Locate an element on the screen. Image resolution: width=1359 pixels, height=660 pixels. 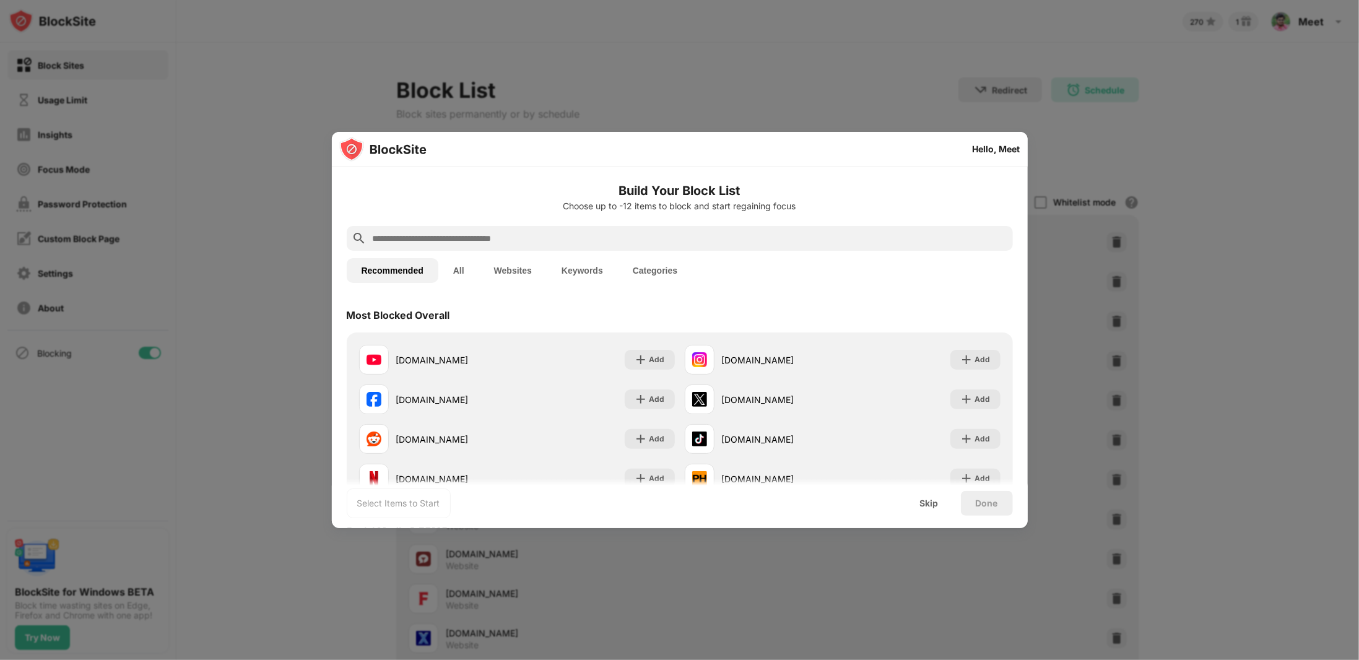
div: Done is located at coordinates (987, 503).